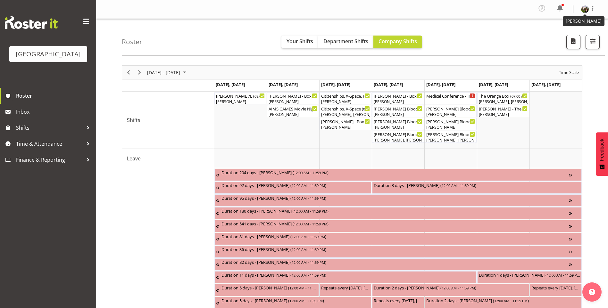  What do you see at coordinates (346, 98) in the screenshot?
I see `div: Shifts"s event - Citizenships. X-Space. FOHM Begin From Wednesday, September 3, 2025 at 8:30:00 A...` at bounding box center [346, 98].